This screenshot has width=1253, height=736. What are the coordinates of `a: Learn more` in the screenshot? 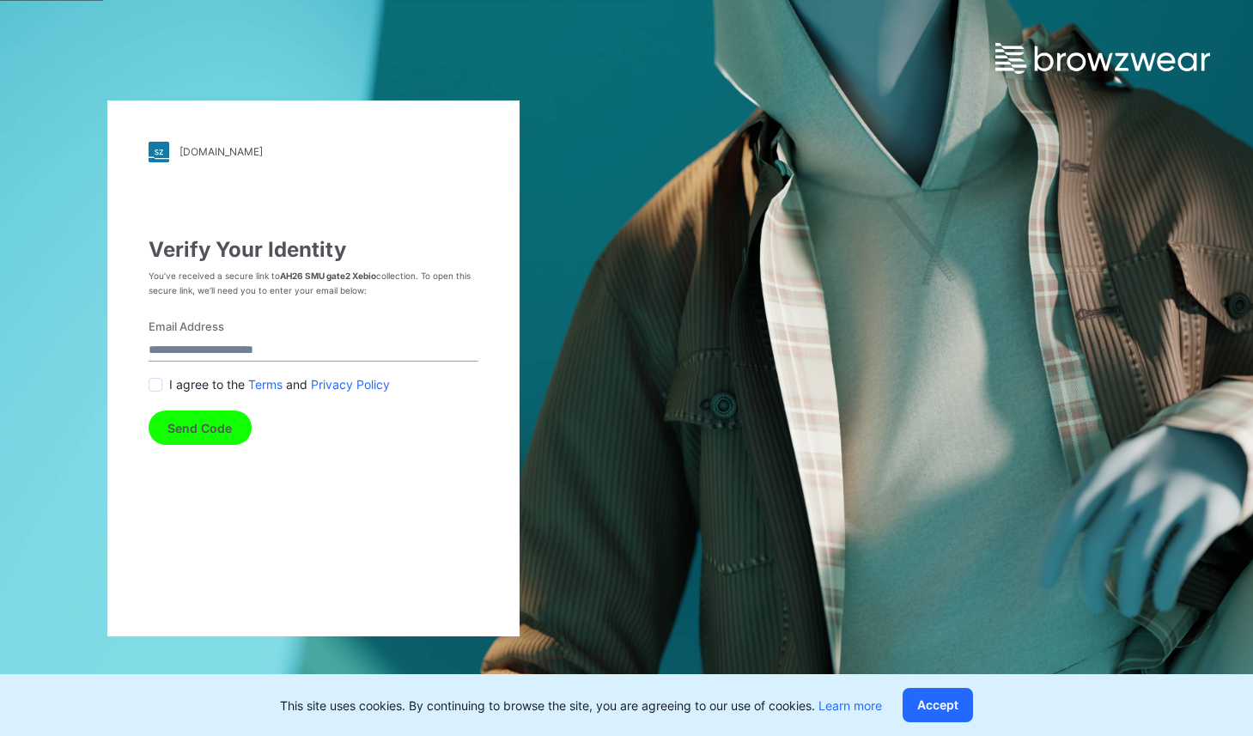 It's located at (850, 705).